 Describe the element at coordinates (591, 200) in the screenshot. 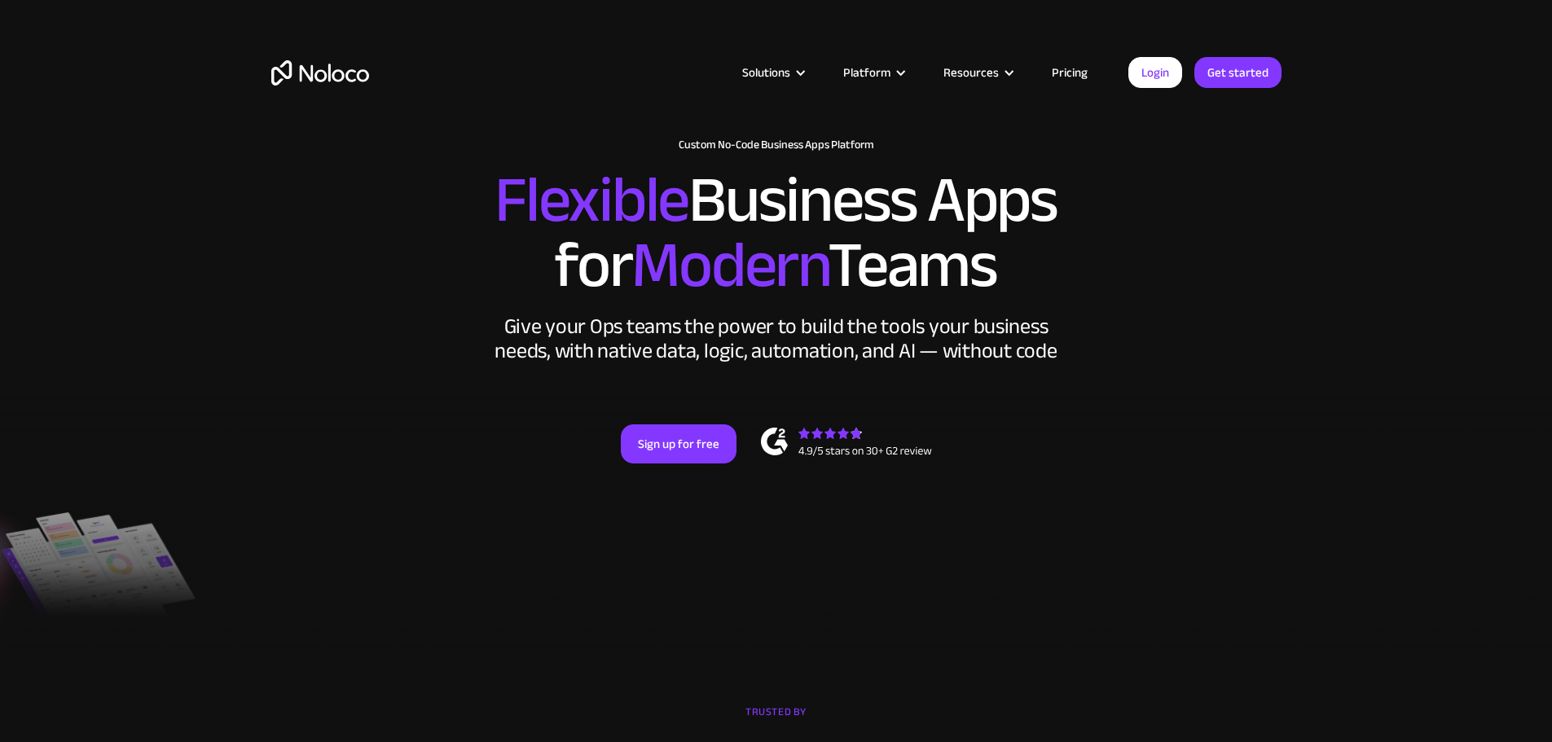

I see `span: Flexible` at that location.